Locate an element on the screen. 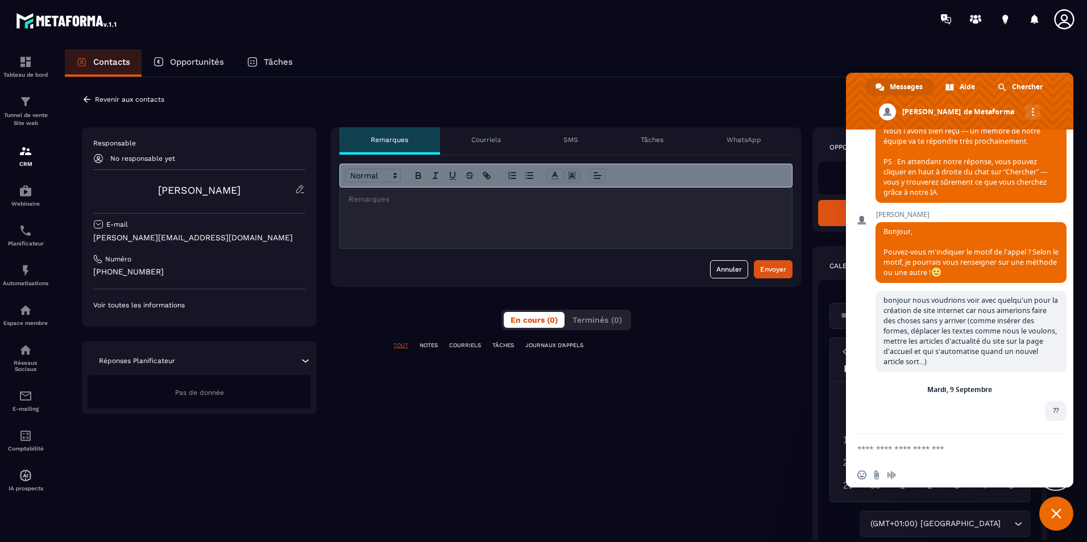 The image size is (1087, 542). p: Tableau de bord is located at coordinates (26, 74).